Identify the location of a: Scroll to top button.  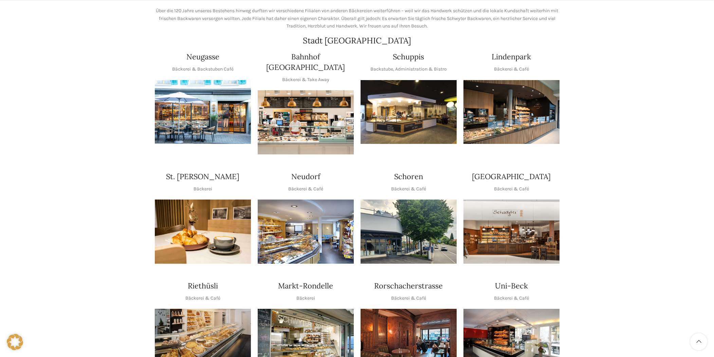
(699, 342).